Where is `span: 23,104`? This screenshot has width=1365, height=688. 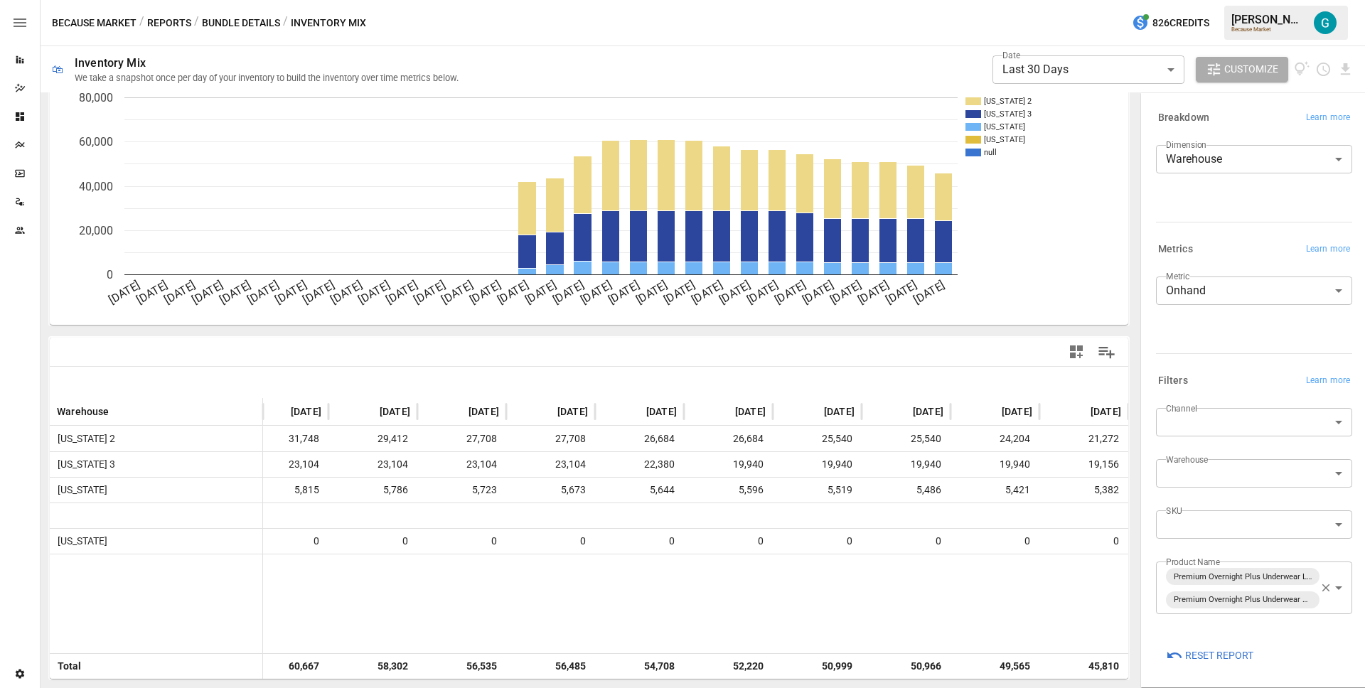 span: 23,104 is located at coordinates (550, 464).